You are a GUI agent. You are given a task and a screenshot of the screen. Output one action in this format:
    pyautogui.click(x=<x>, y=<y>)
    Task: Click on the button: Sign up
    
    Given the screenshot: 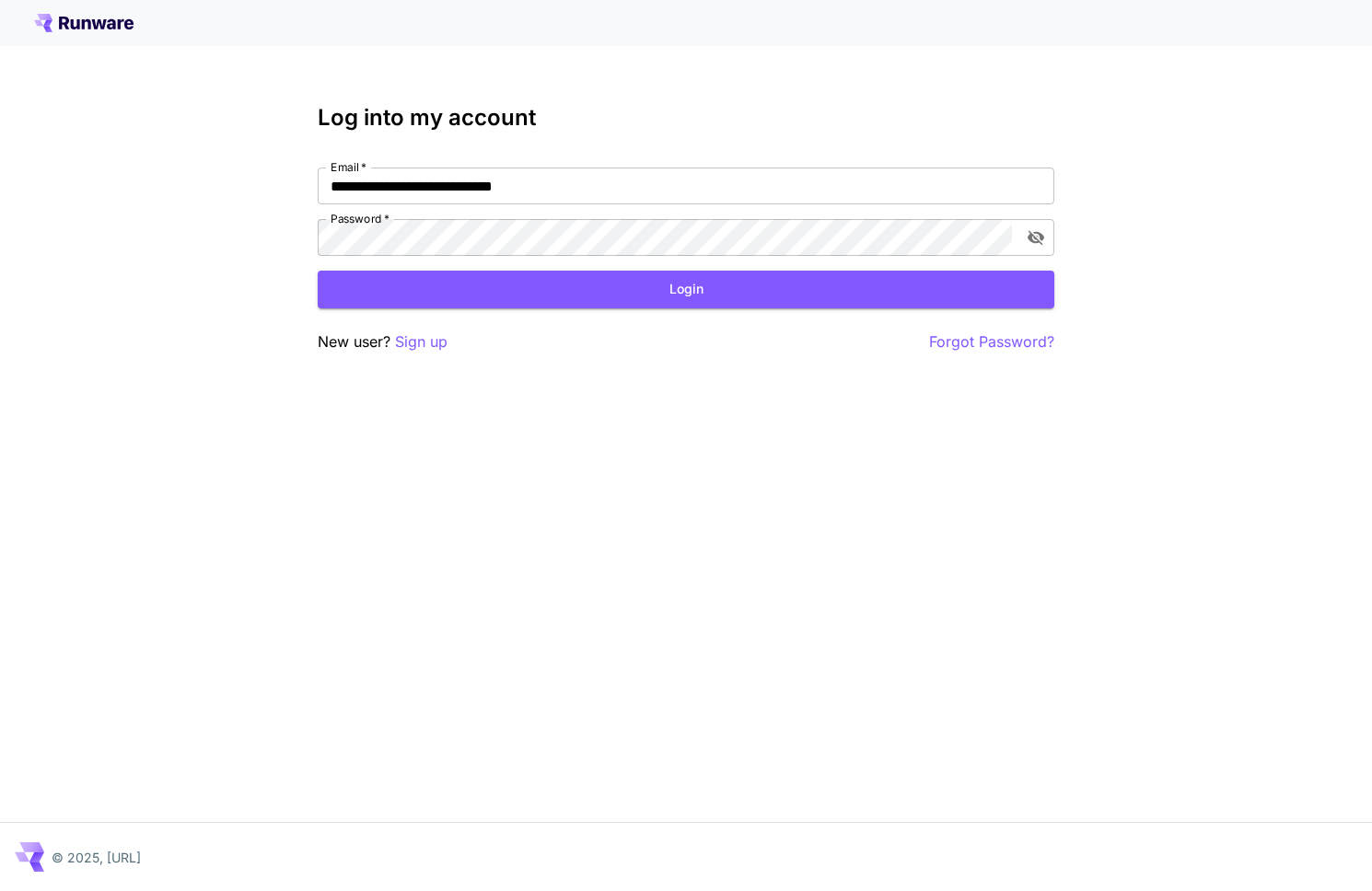 What is the action you would take?
    pyautogui.click(x=420, y=342)
    